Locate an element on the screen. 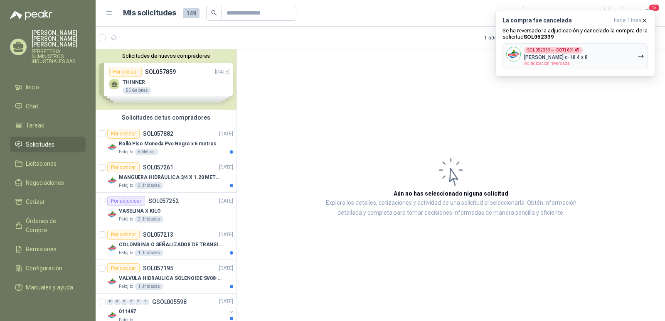  p: 011497 is located at coordinates (127, 312).